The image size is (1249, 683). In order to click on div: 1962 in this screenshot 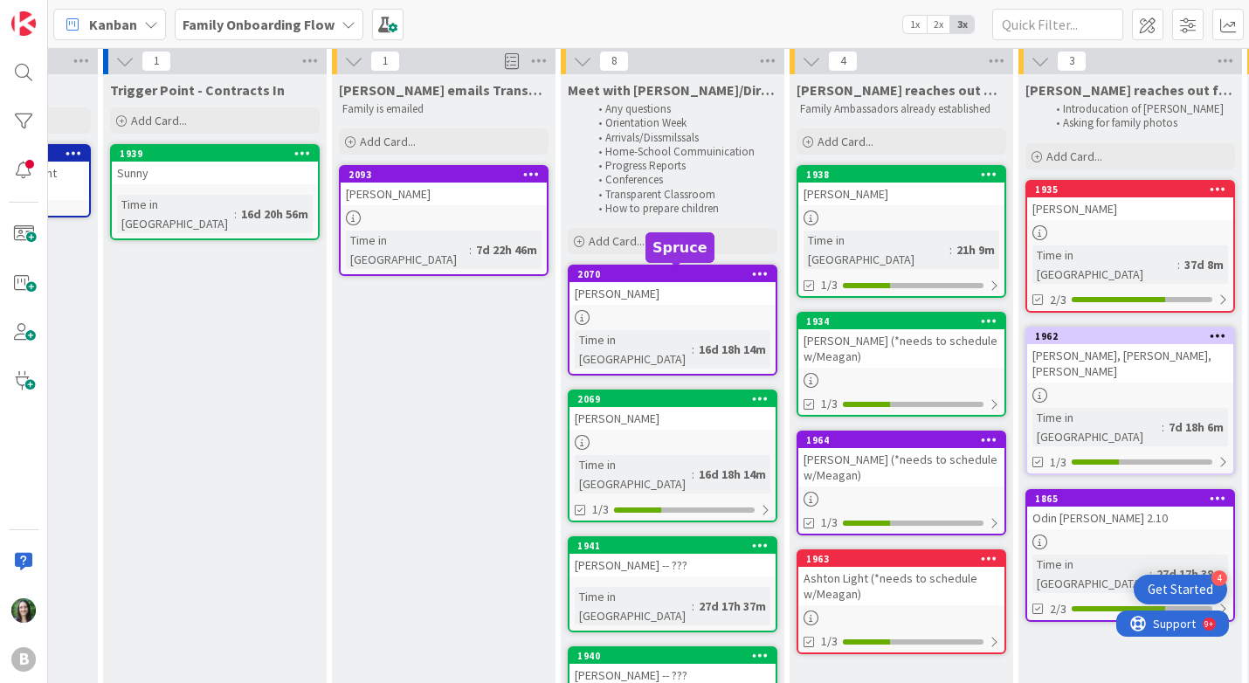, I will do `click(1134, 336)`.